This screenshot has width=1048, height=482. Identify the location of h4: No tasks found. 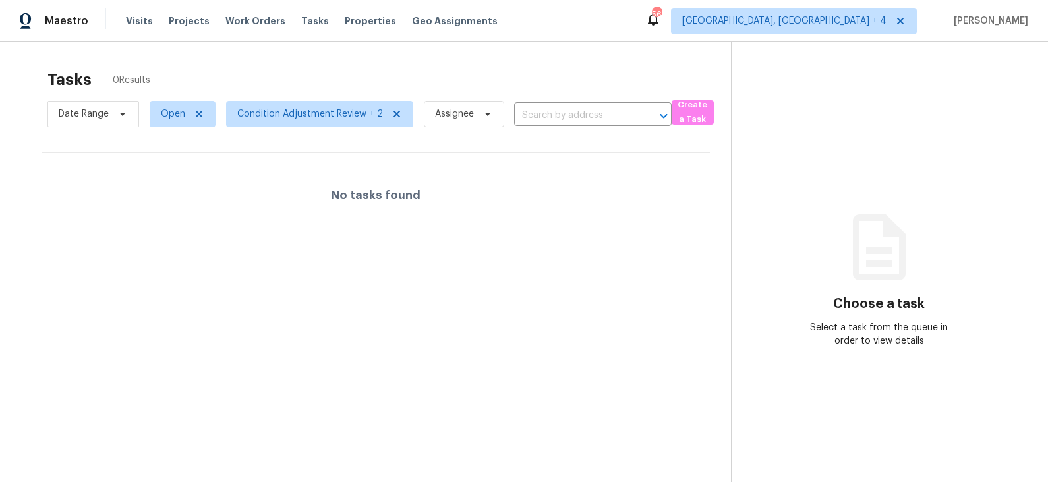
(376, 195).